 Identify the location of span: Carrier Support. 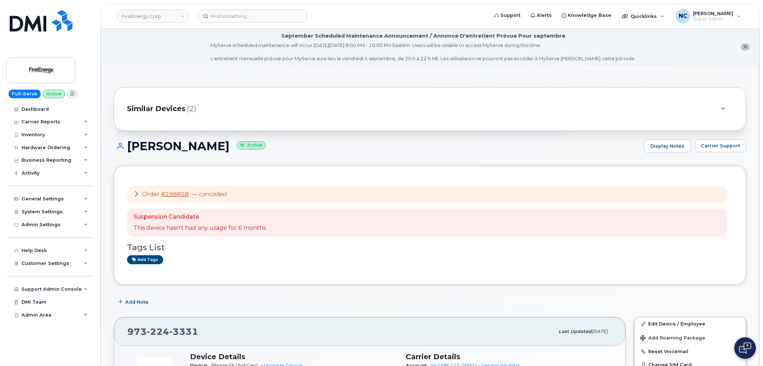
(721, 146).